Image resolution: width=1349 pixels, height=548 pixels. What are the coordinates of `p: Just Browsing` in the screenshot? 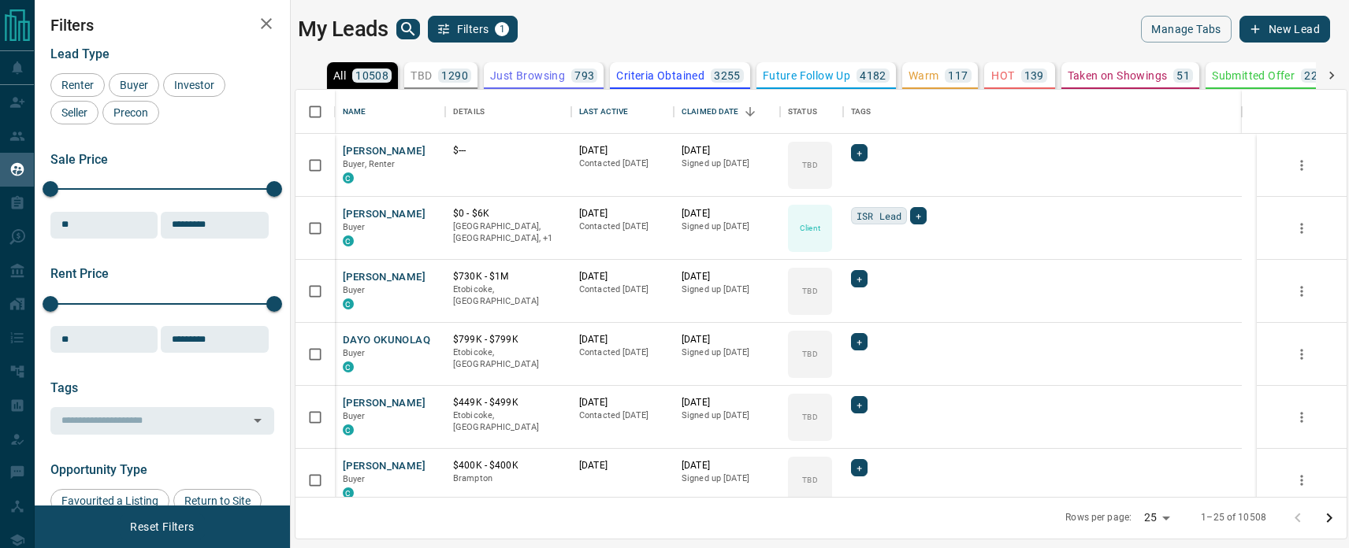 It's located at (527, 76).